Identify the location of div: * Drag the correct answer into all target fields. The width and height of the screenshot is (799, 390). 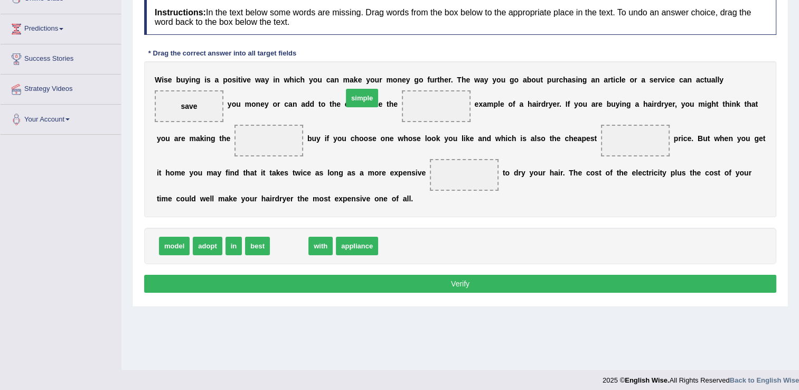
(222, 53).